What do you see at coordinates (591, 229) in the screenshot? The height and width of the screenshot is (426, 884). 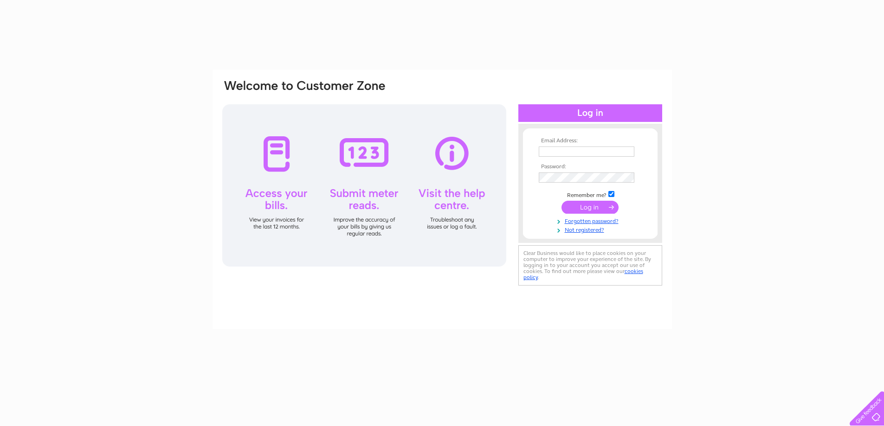 I see `a: Not registered?` at bounding box center [591, 229].